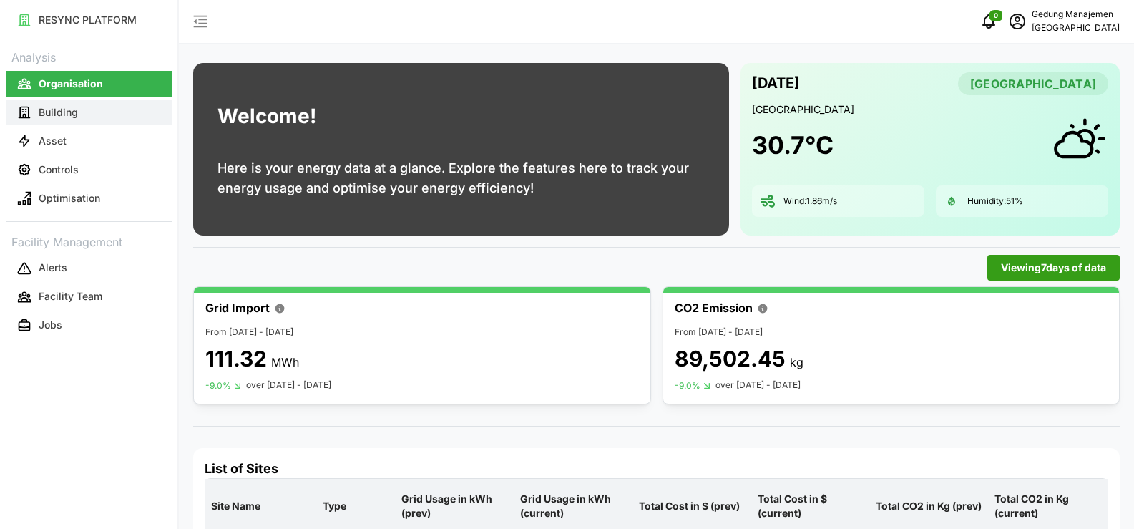 This screenshot has height=529, width=1134. Describe the element at coordinates (89, 297) in the screenshot. I see `a: Facility Team` at that location.